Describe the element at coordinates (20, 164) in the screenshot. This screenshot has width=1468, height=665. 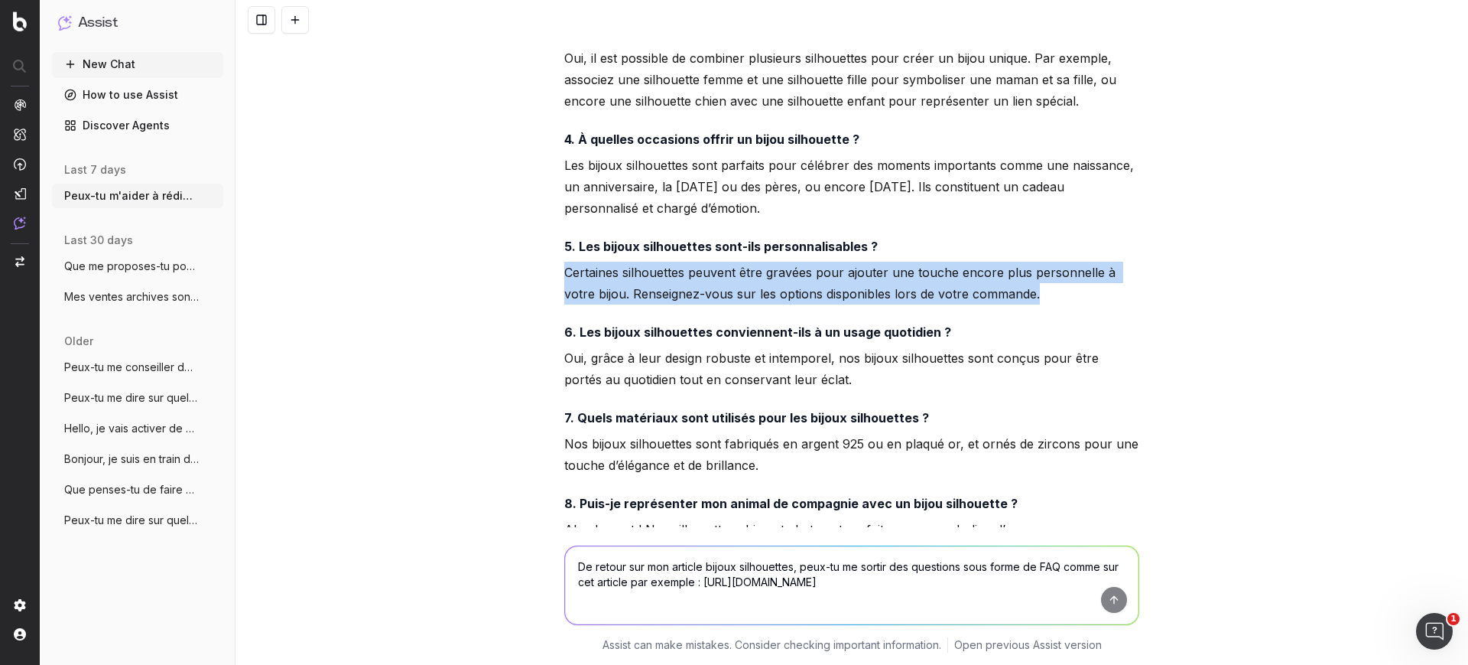
I see `img: Activation` at that location.